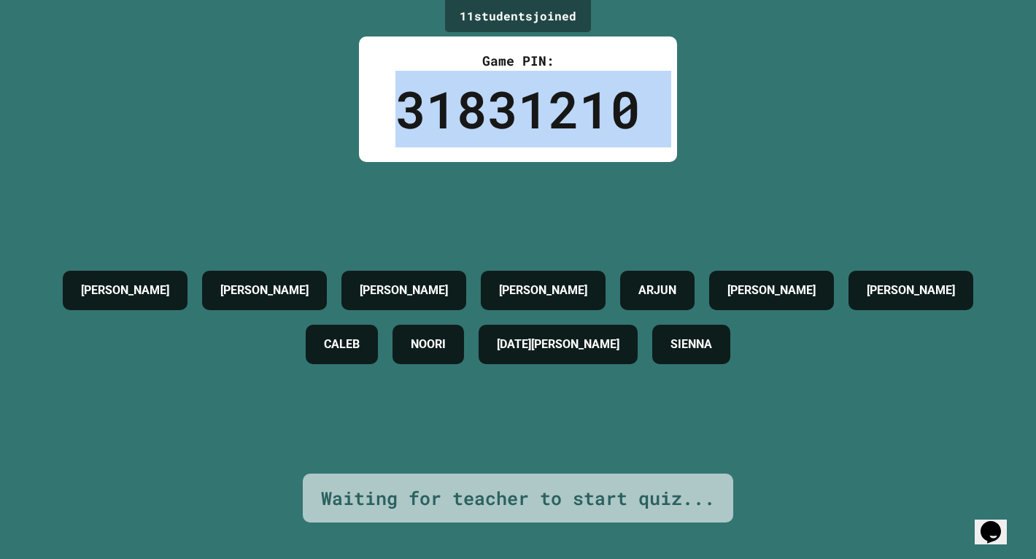 The image size is (1036, 559). I want to click on h4: CALEB, so click(341, 344).